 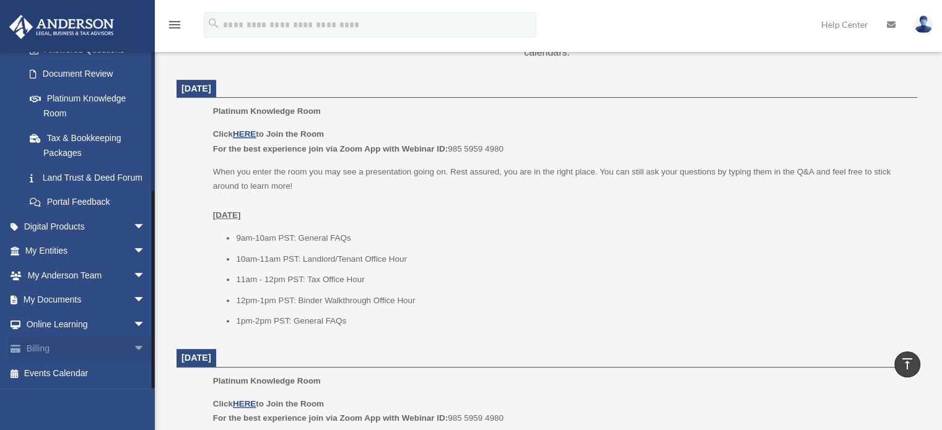 I want to click on a: Platinum Knowledge Room, so click(x=87, y=106).